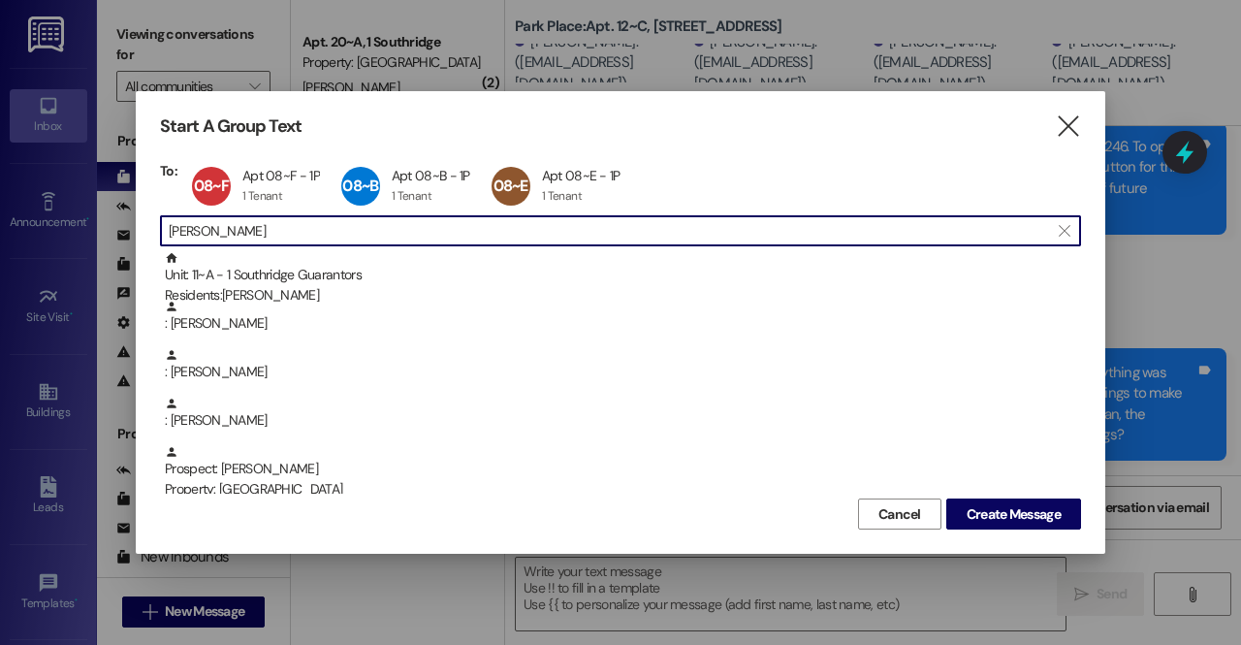 The height and width of the screenshot is (645, 1241). Describe the element at coordinates (511, 185) in the screenshot. I see `span: 08~E` at that location.